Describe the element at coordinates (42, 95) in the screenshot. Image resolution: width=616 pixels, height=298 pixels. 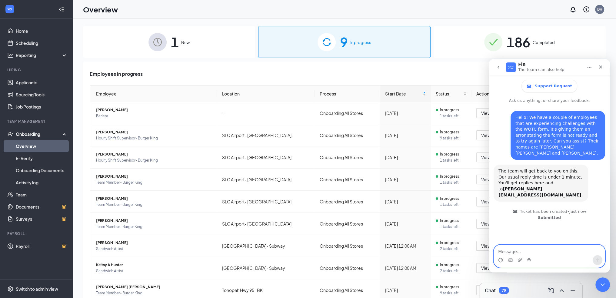
I see `a: Sourcing Tools` at that location.